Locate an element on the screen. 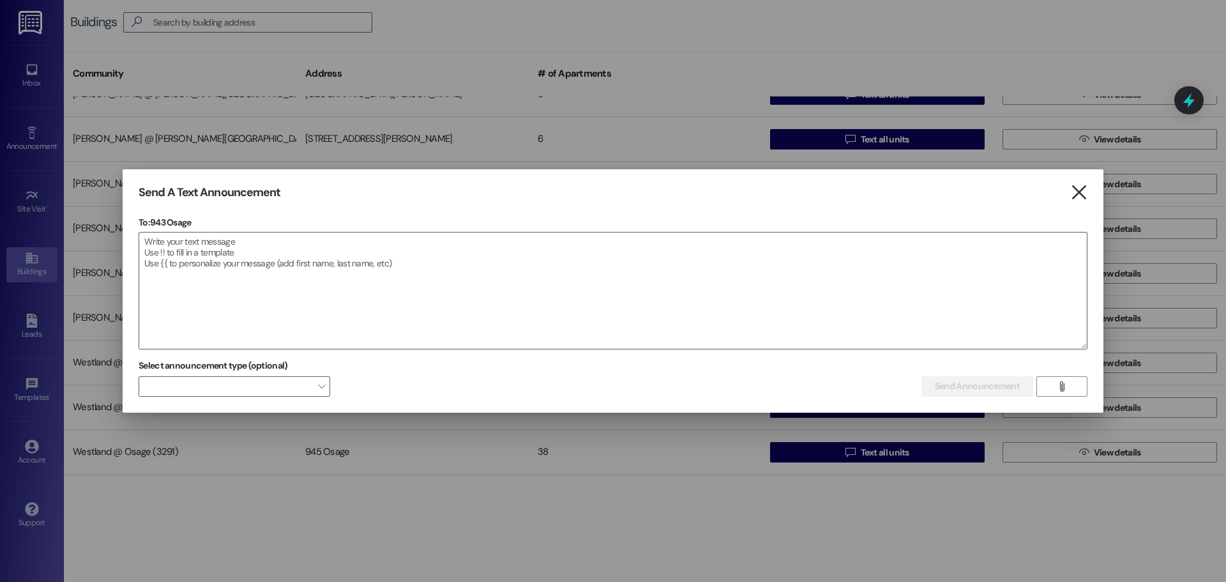 This screenshot has height=582, width=1226. p: To: 943 Osage is located at coordinates (613, 222).